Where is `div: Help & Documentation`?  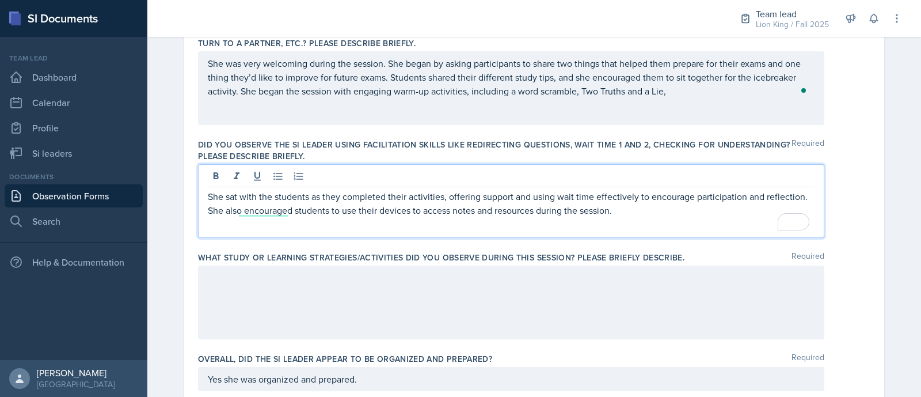 div: Help & Documentation is located at coordinates (74, 262).